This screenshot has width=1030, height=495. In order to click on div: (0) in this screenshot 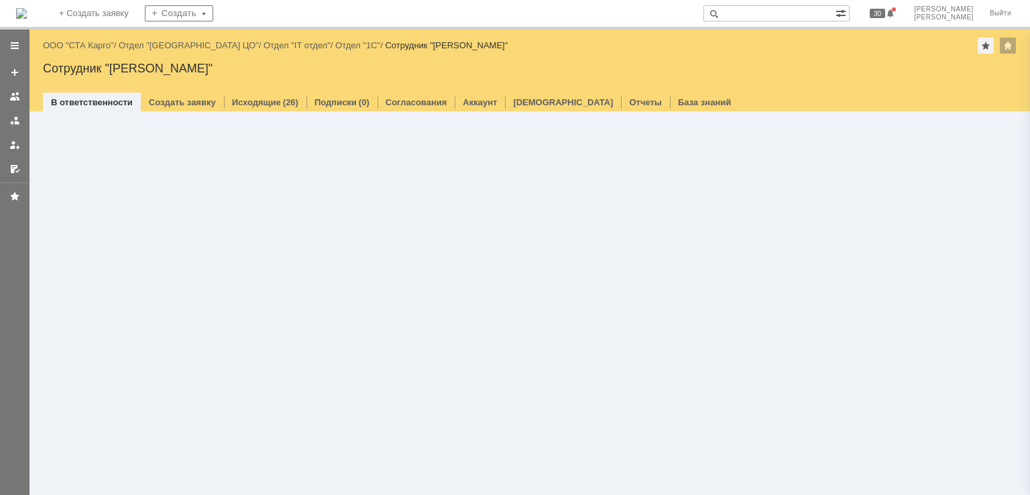, I will do `click(364, 102)`.